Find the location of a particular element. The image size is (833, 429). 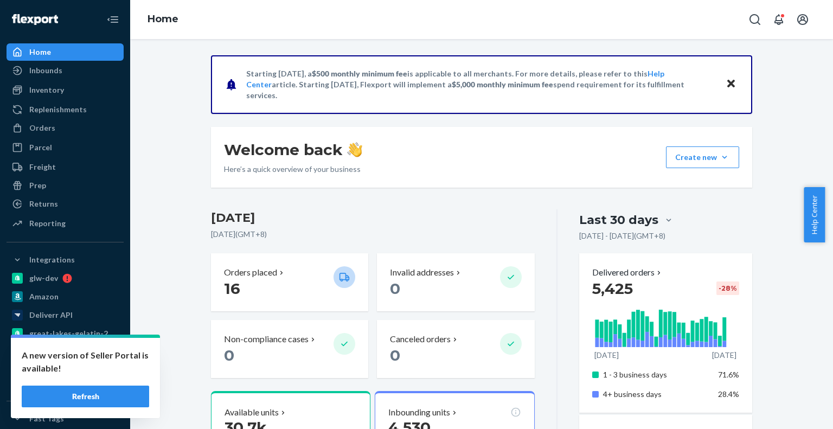

p: 4+ business days is located at coordinates (656, 394).